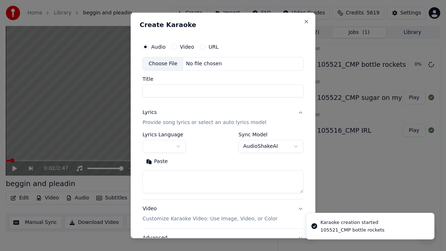 This screenshot has height=251, width=446. What do you see at coordinates (271, 135) in the screenshot?
I see `label: Sync Model` at bounding box center [271, 135].